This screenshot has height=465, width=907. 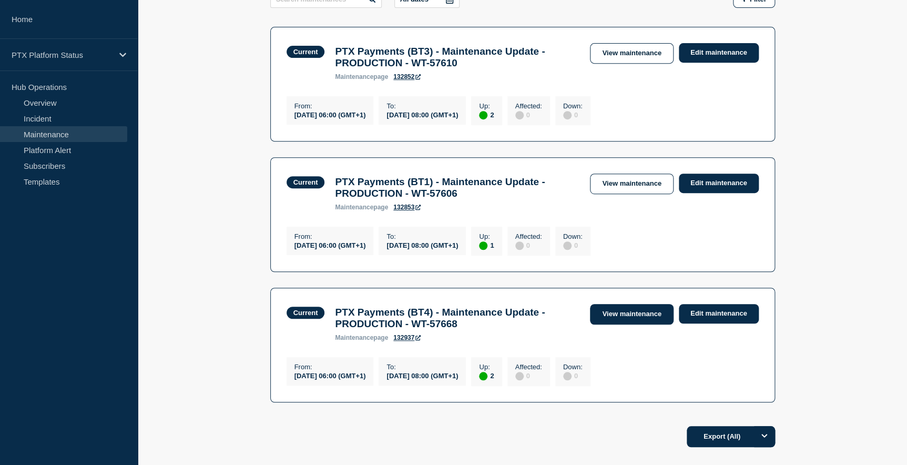 I want to click on a: 132853, so click(x=407, y=207).